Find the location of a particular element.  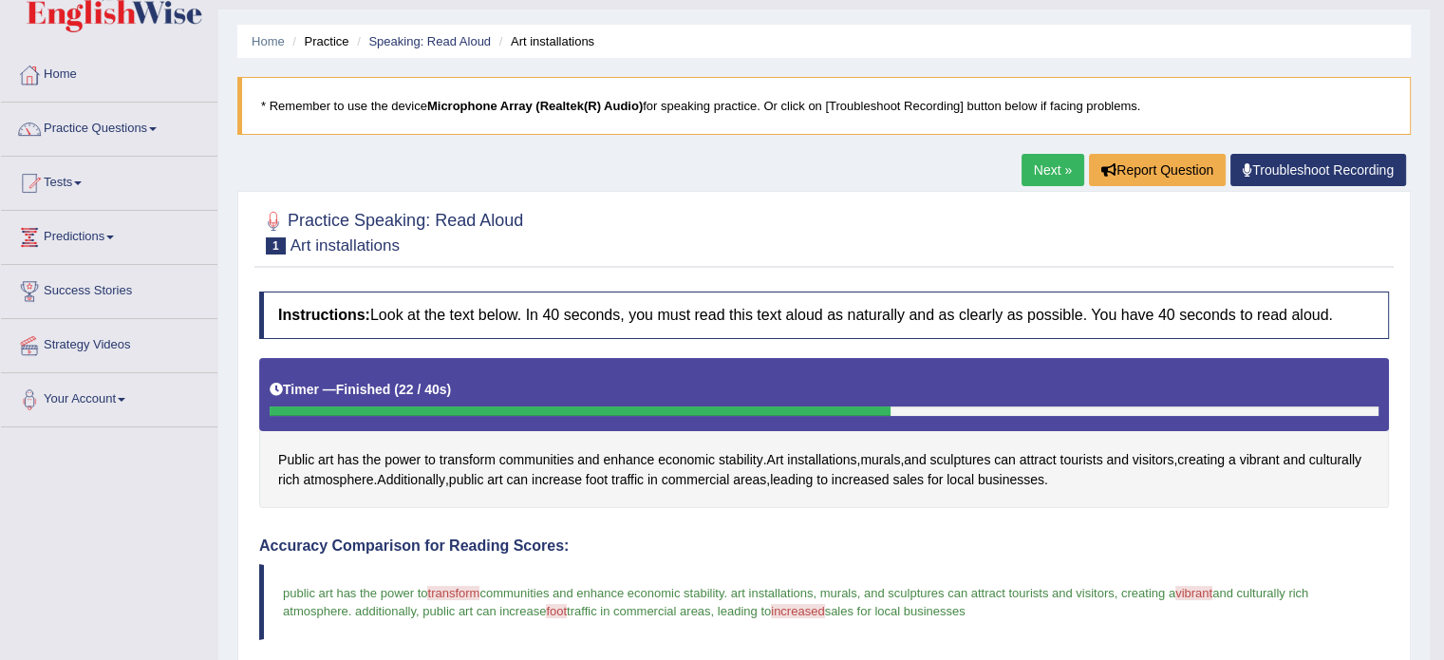

a: Strategy Videos is located at coordinates (109, 343).